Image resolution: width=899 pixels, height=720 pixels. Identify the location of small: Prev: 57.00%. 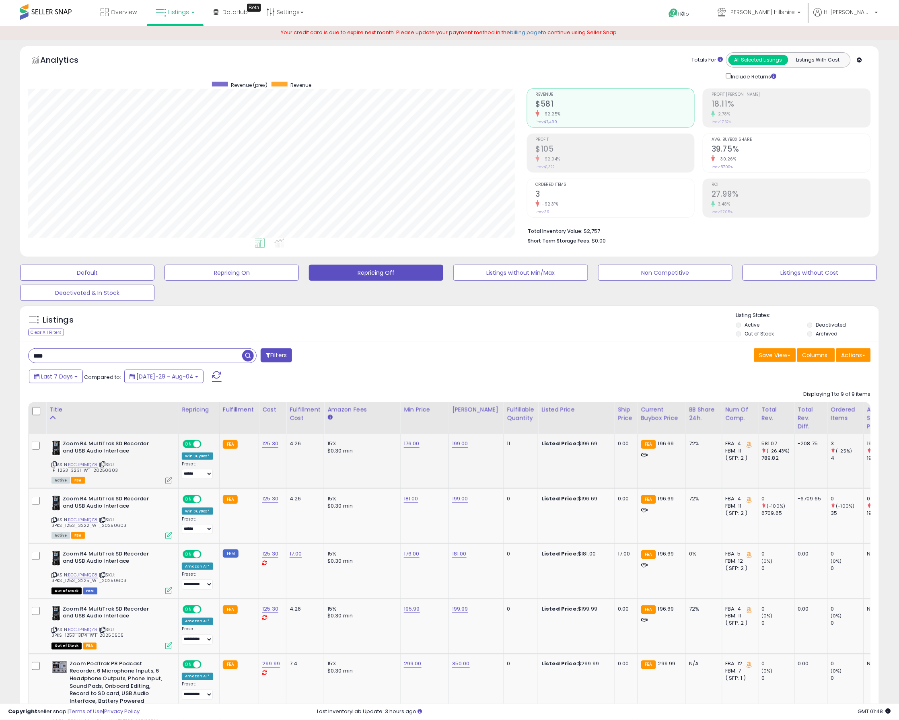
(722, 167).